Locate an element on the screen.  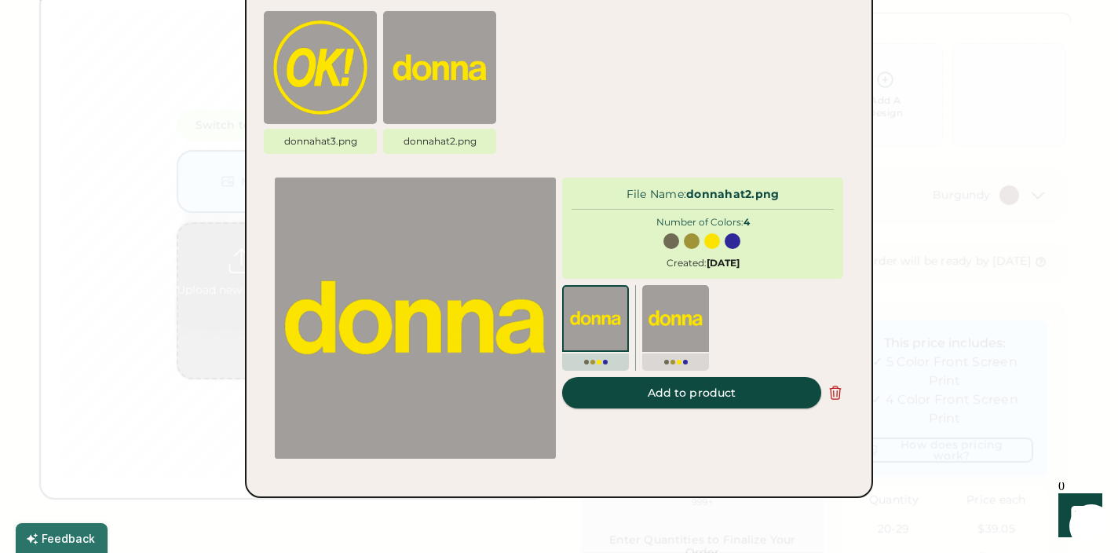
div: Created: is located at coordinates (703, 263).